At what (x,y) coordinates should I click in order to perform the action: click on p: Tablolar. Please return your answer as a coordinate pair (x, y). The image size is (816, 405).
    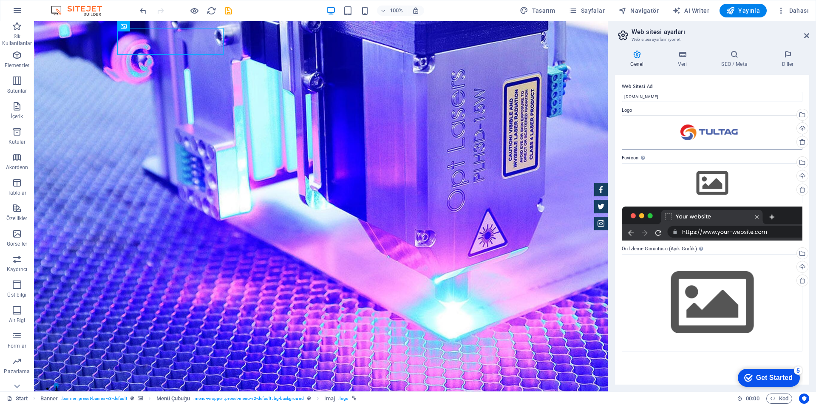
    Looking at the image, I should click on (17, 193).